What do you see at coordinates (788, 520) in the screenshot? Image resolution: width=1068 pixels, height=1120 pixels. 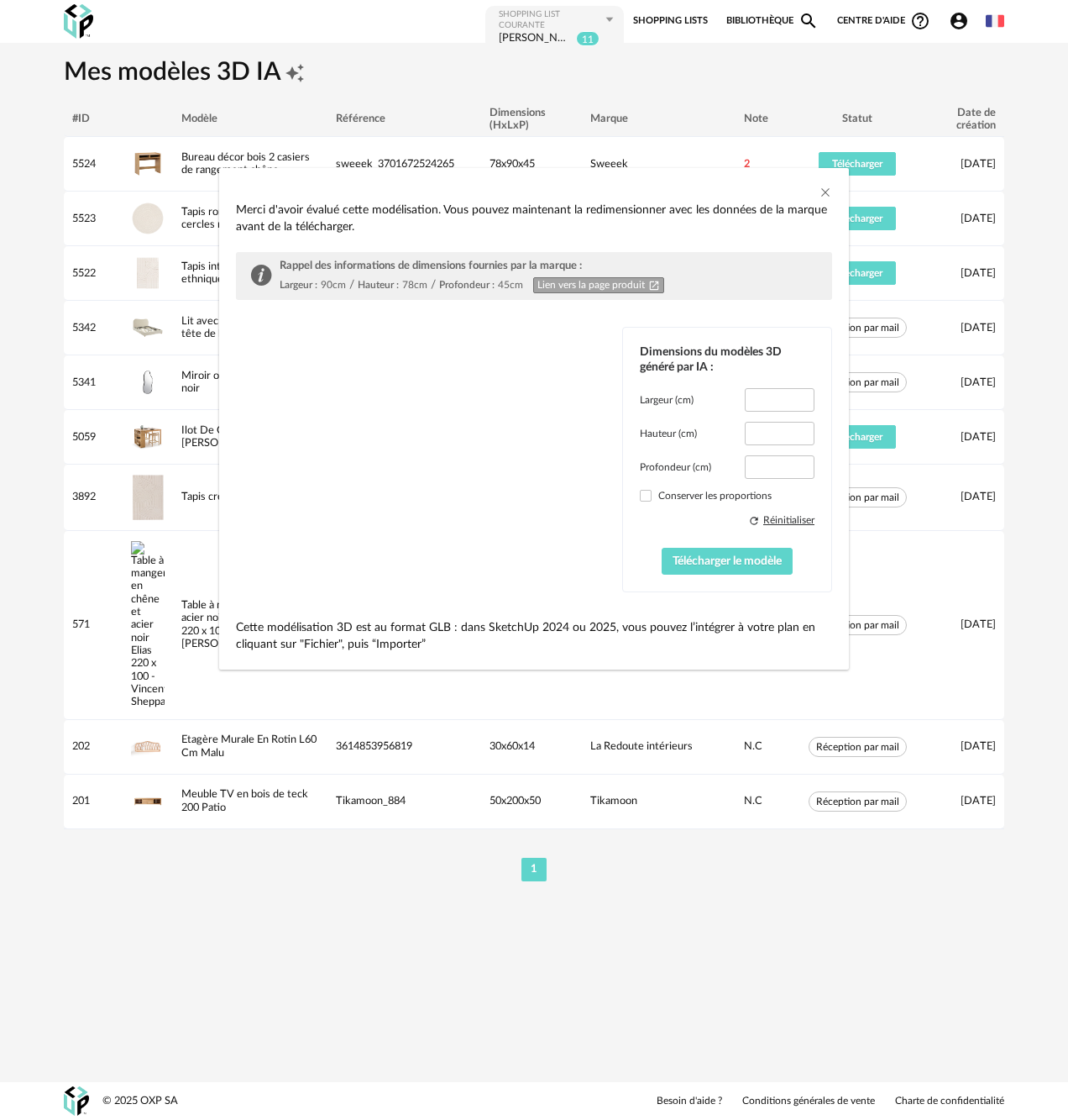 I see `div: Réinitialiser` at bounding box center [788, 520].